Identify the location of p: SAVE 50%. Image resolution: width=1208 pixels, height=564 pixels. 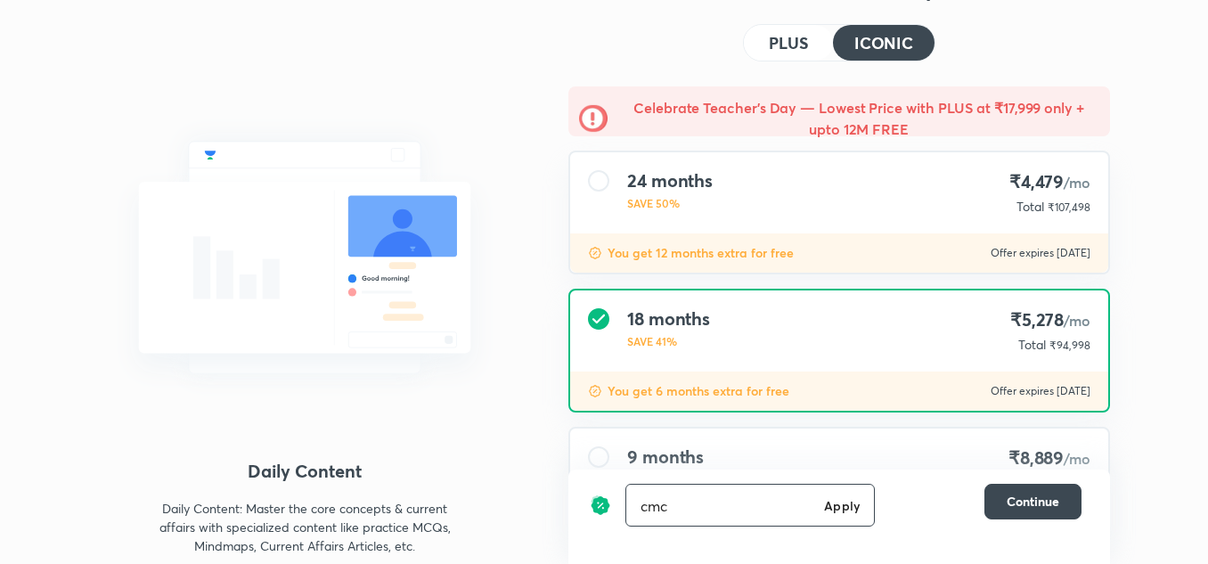
(670, 203).